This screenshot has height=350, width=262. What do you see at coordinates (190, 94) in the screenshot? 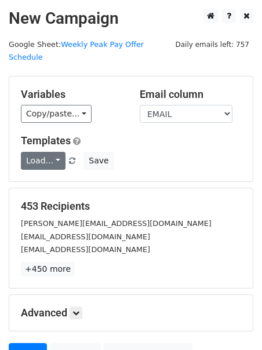
I see `h5: Email column` at bounding box center [190, 94].